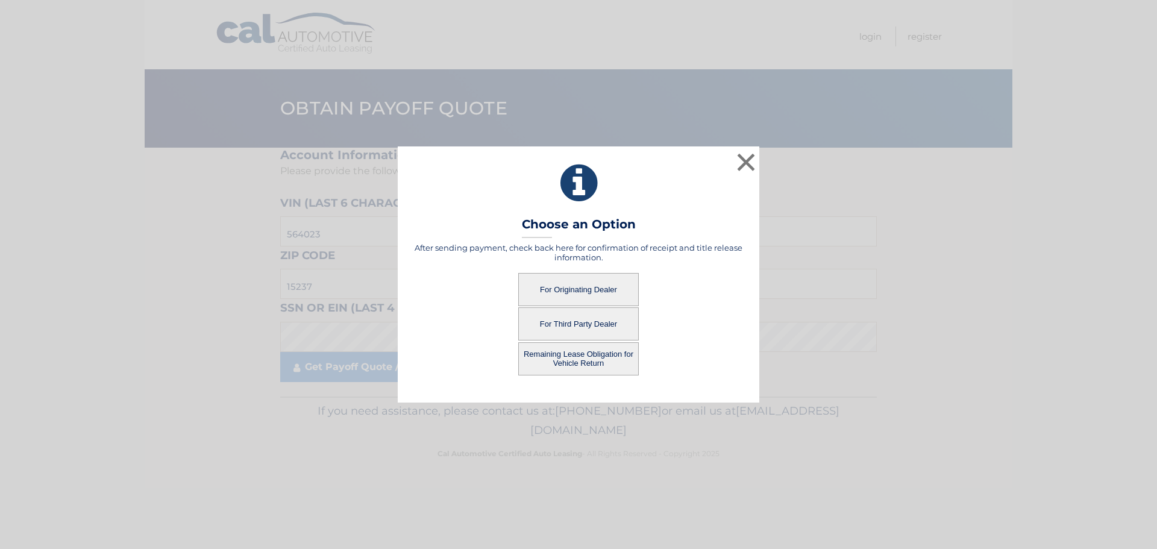  I want to click on button: For Originating Dealer, so click(578, 289).